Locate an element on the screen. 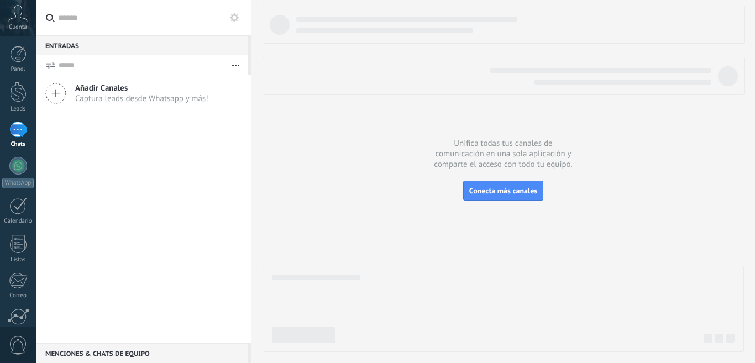 Image resolution: width=755 pixels, height=363 pixels. div: Panel is located at coordinates (18, 69).